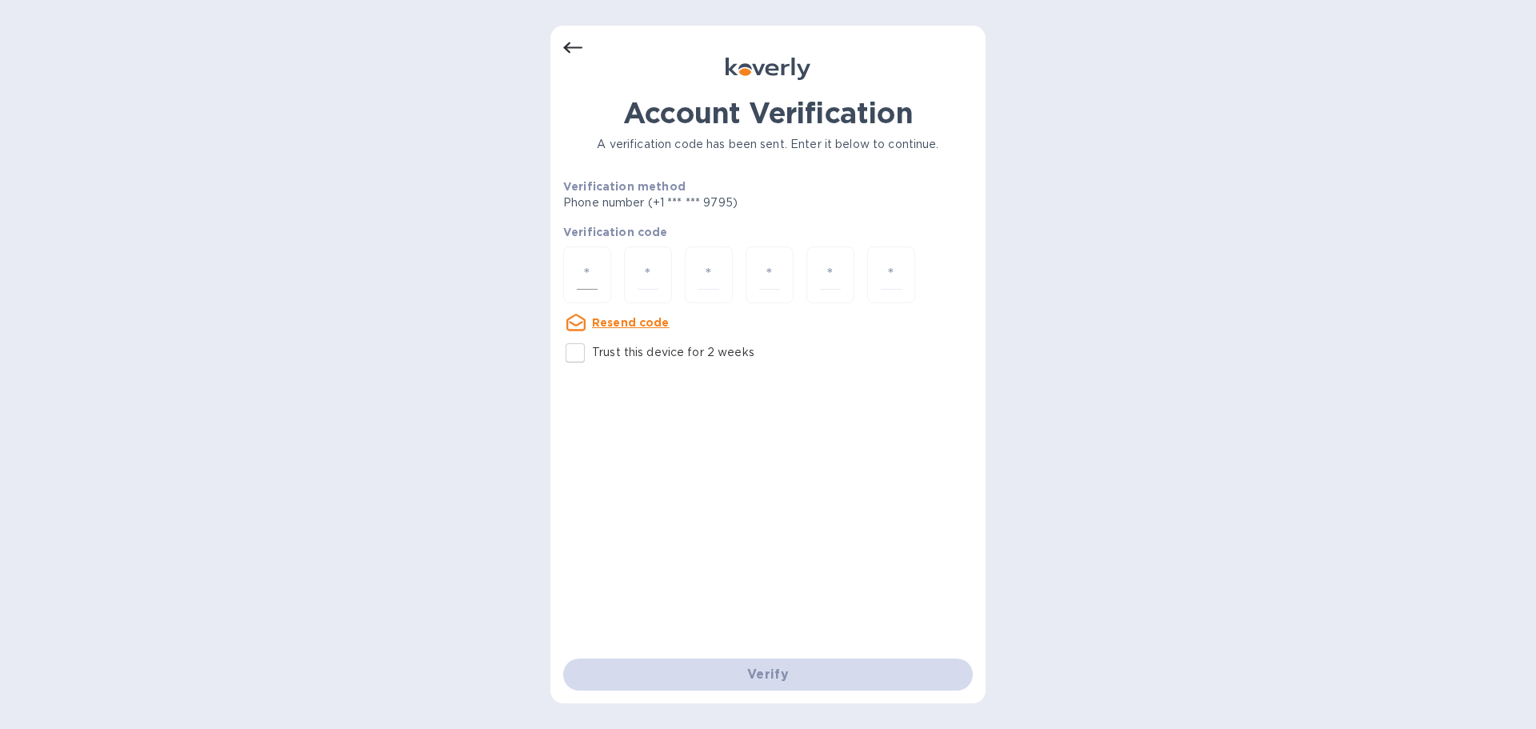  Describe the element at coordinates (768, 144) in the screenshot. I see `p: A verification code has been sent. Enter it below to continue.` at that location.